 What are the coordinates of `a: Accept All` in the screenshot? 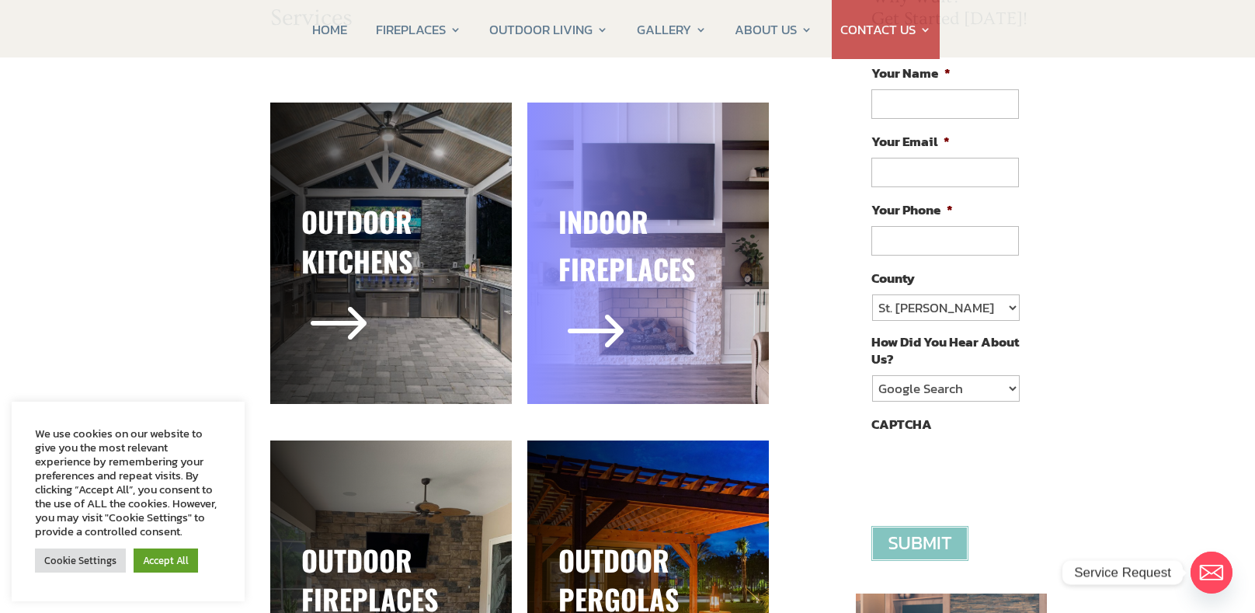 It's located at (165, 560).